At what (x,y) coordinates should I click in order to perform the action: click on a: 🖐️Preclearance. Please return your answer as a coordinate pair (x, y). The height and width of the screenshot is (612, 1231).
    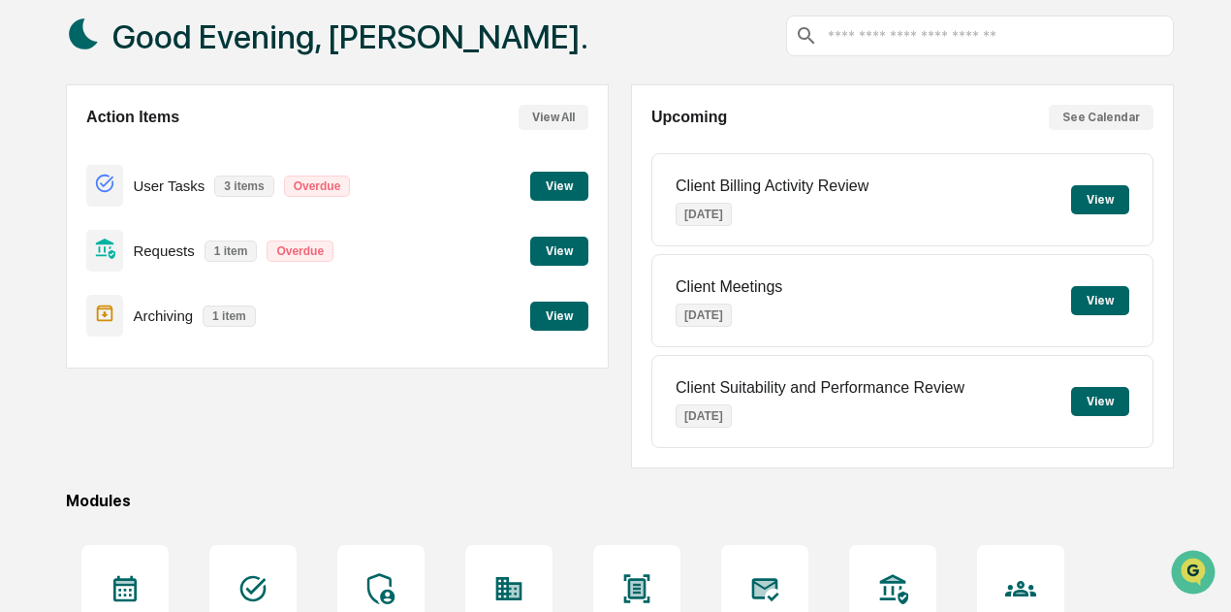
    Looking at the image, I should click on (72, 253).